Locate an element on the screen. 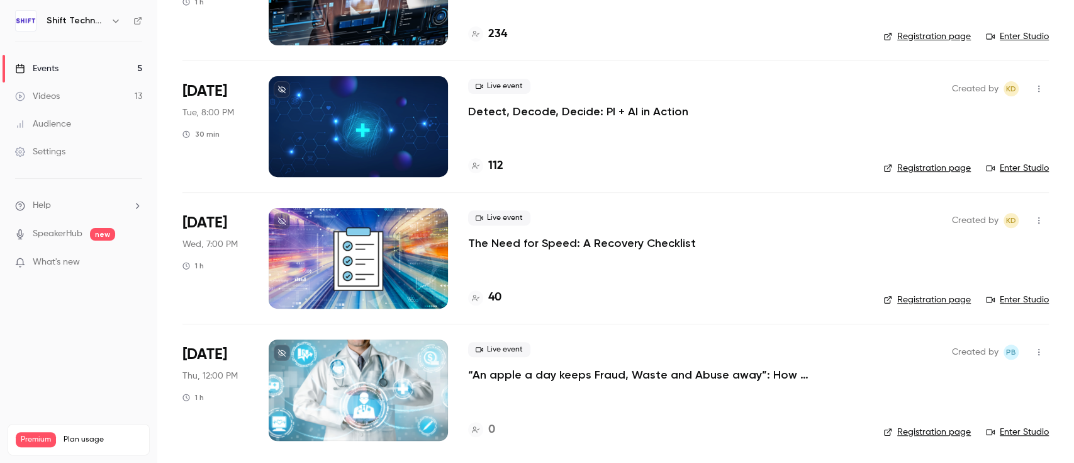 This screenshot has height=463, width=1074. h4: 234 is located at coordinates (498, 34).